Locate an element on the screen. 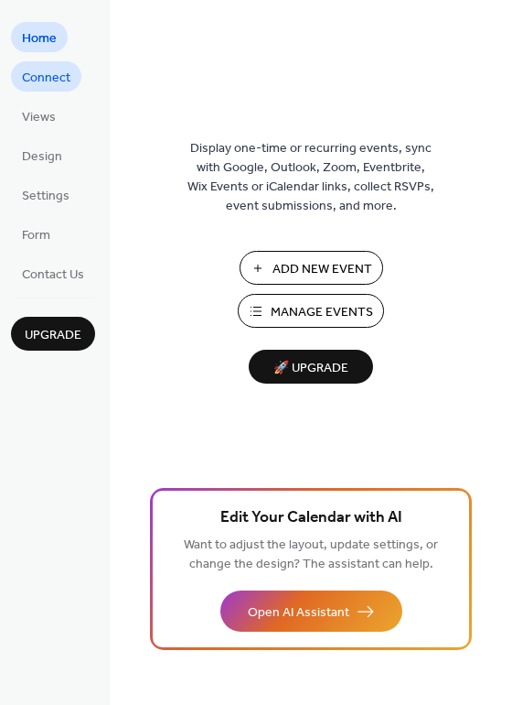 This screenshot has height=705, width=512. span: Display one-time or recurring events, sync with Google, Outlook, Zoom, Eventbrite, Wix Events or ... is located at coordinates (311, 178).